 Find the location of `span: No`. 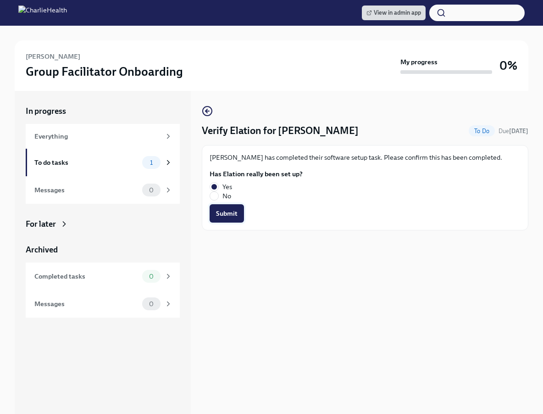

span: No is located at coordinates (227, 196).